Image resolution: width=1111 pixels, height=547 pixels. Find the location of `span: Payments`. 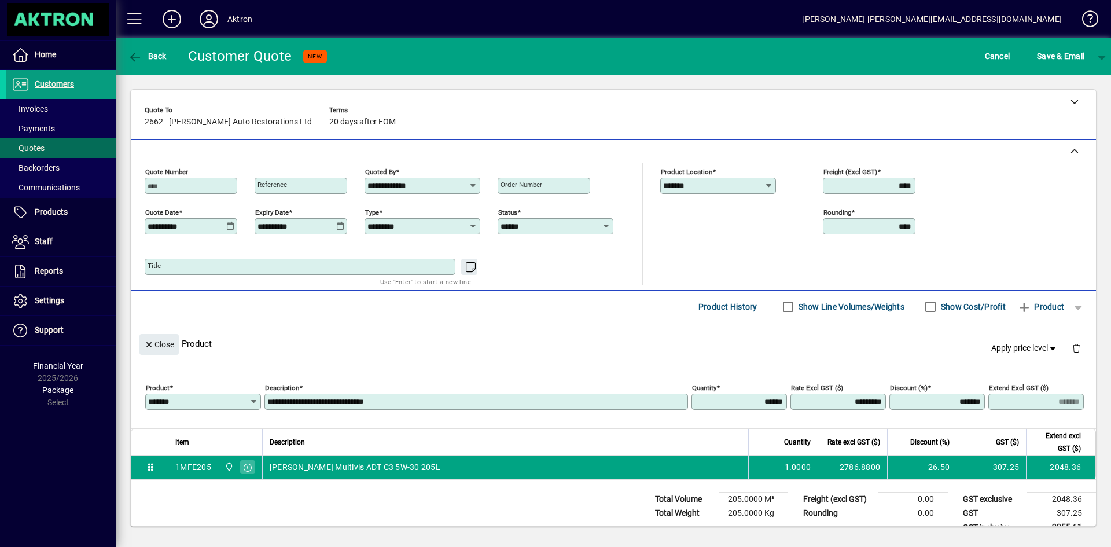

span: Payments is located at coordinates (33, 128).